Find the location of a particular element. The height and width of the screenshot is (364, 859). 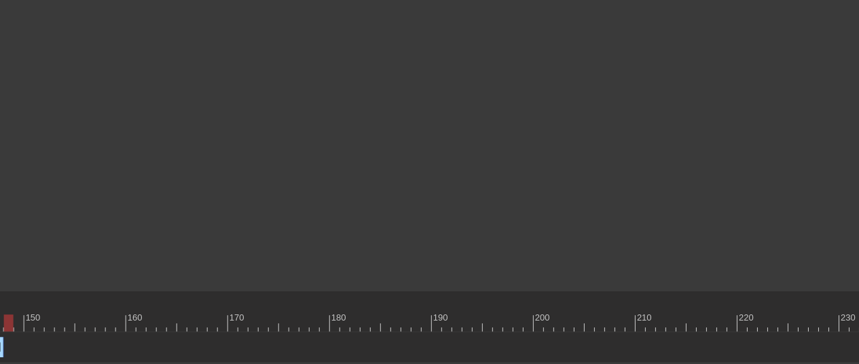

div: 190 is located at coordinates (441, 318).